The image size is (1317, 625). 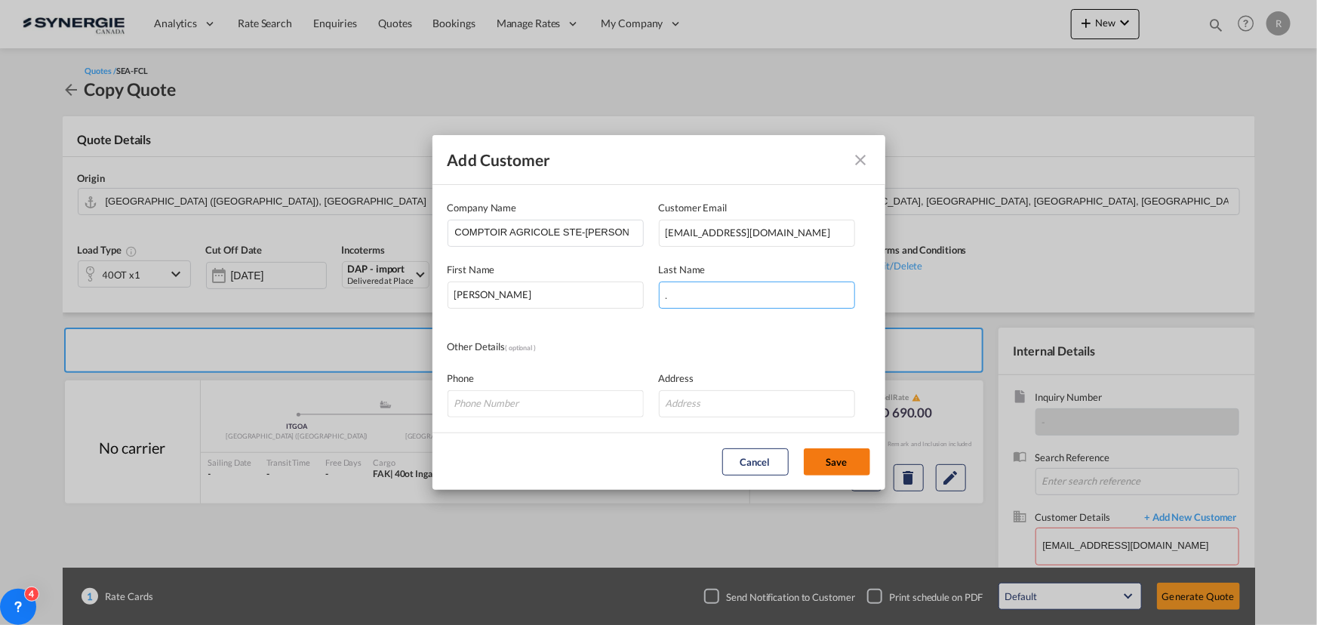 I want to click on input: Email, so click(x=757, y=233).